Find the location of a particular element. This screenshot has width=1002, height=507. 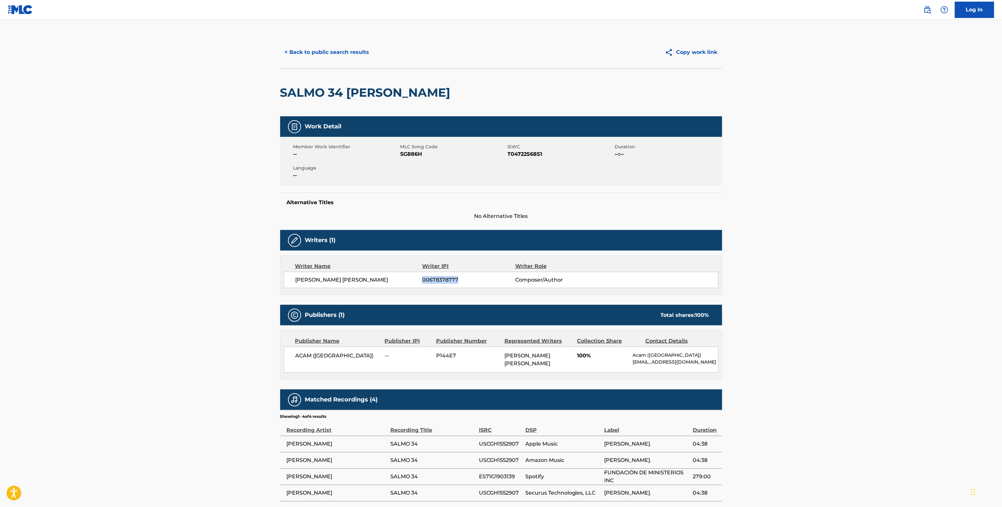

h5: Alternative Titles is located at coordinates (501, 203).